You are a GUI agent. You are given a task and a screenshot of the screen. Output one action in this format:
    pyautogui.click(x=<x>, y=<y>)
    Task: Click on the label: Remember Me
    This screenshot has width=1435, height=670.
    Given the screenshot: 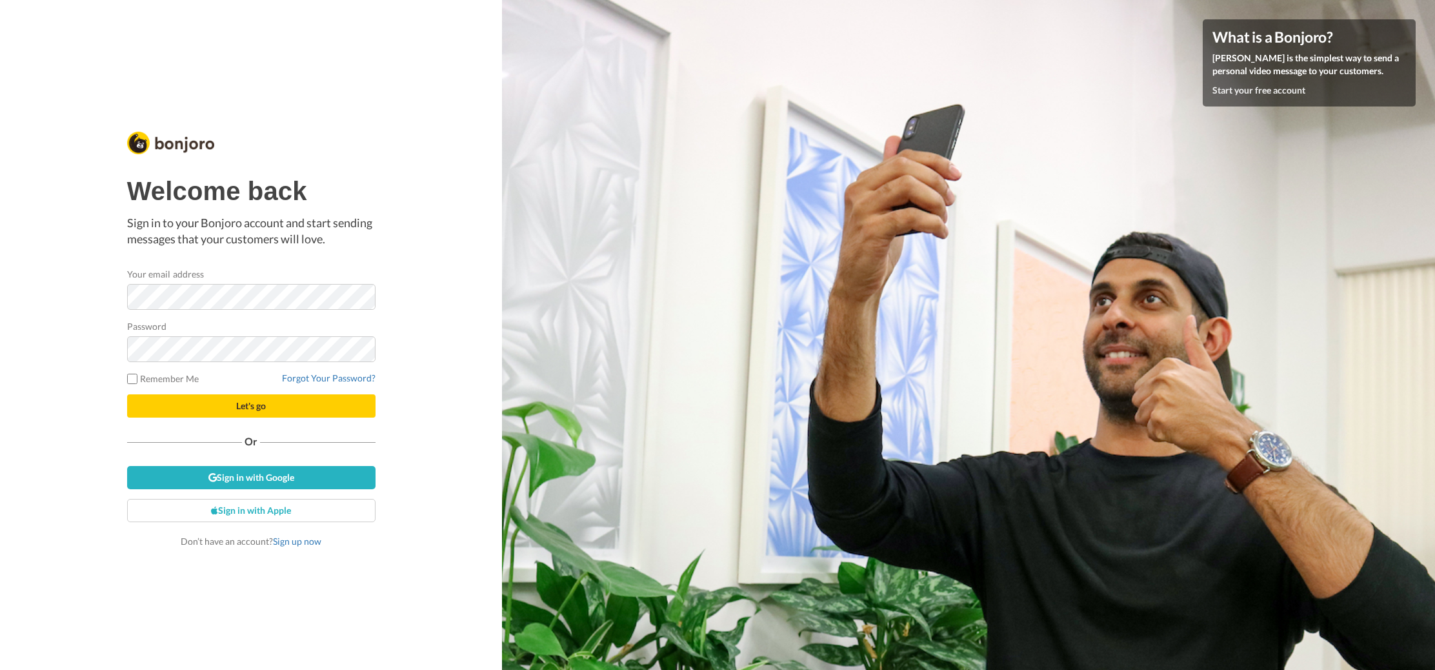 What is the action you would take?
    pyautogui.click(x=163, y=378)
    